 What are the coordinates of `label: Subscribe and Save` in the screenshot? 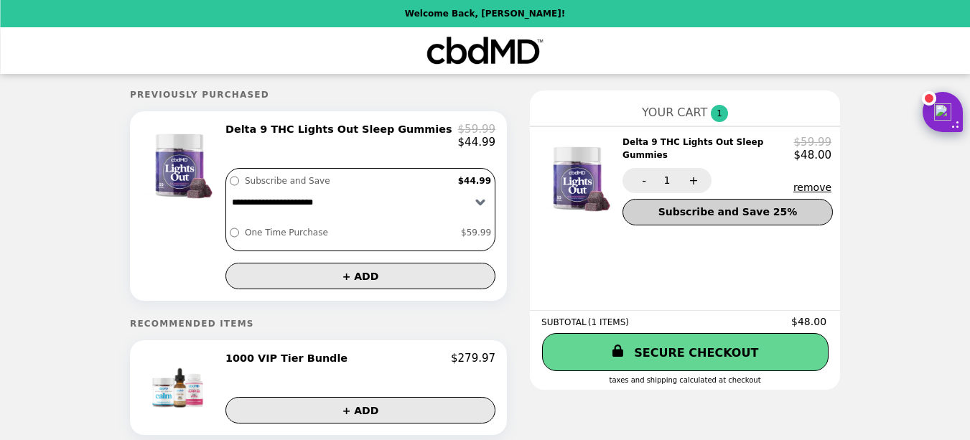 It's located at (347, 181).